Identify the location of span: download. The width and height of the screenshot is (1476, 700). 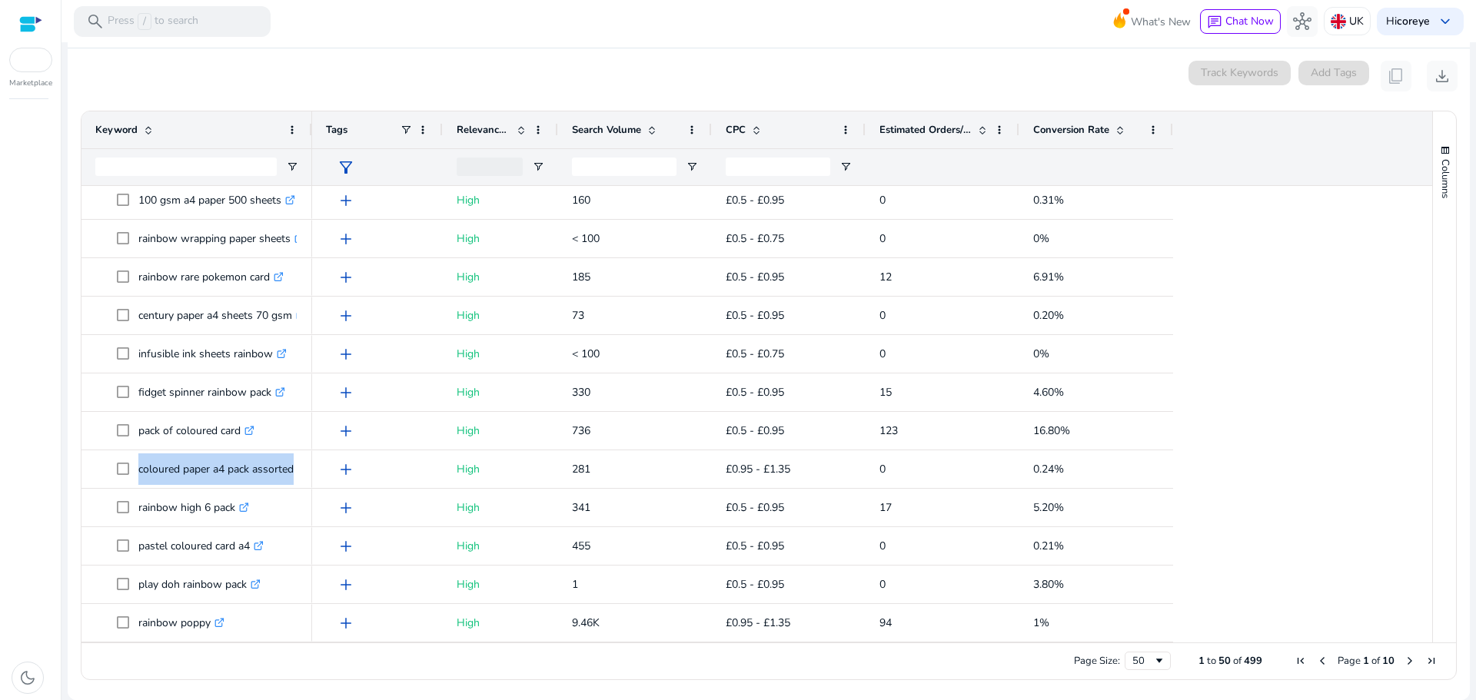
(1442, 76).